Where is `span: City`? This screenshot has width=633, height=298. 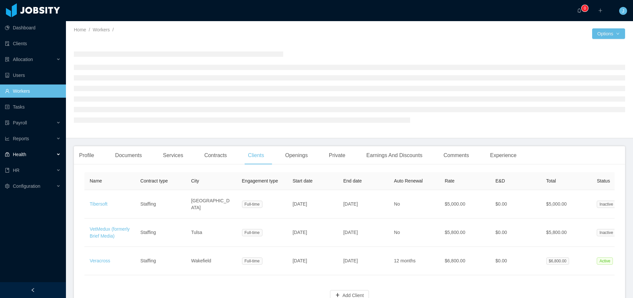
span: City is located at coordinates (195, 181).